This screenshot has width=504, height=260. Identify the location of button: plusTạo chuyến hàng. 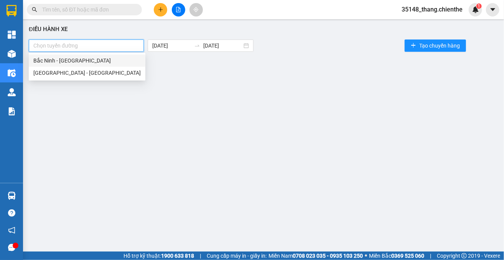
(435, 46).